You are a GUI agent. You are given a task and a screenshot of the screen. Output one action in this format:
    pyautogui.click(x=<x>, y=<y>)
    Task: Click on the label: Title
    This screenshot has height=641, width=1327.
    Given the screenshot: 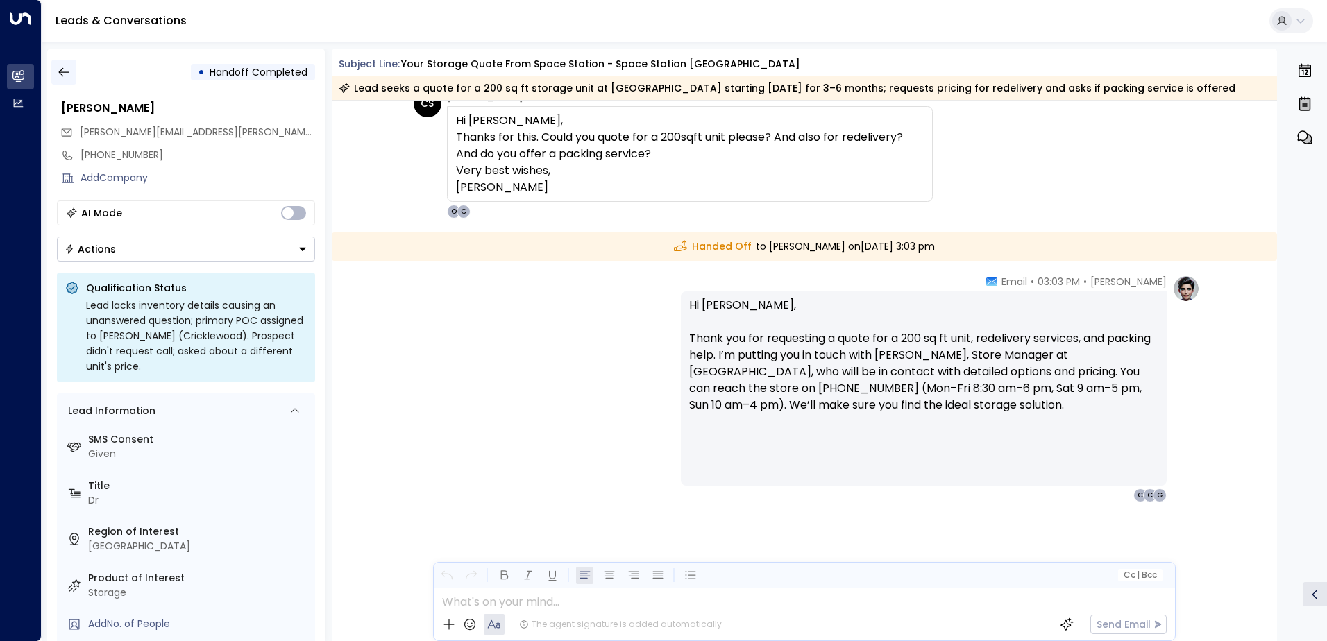 What is the action you would take?
    pyautogui.click(x=198, y=486)
    